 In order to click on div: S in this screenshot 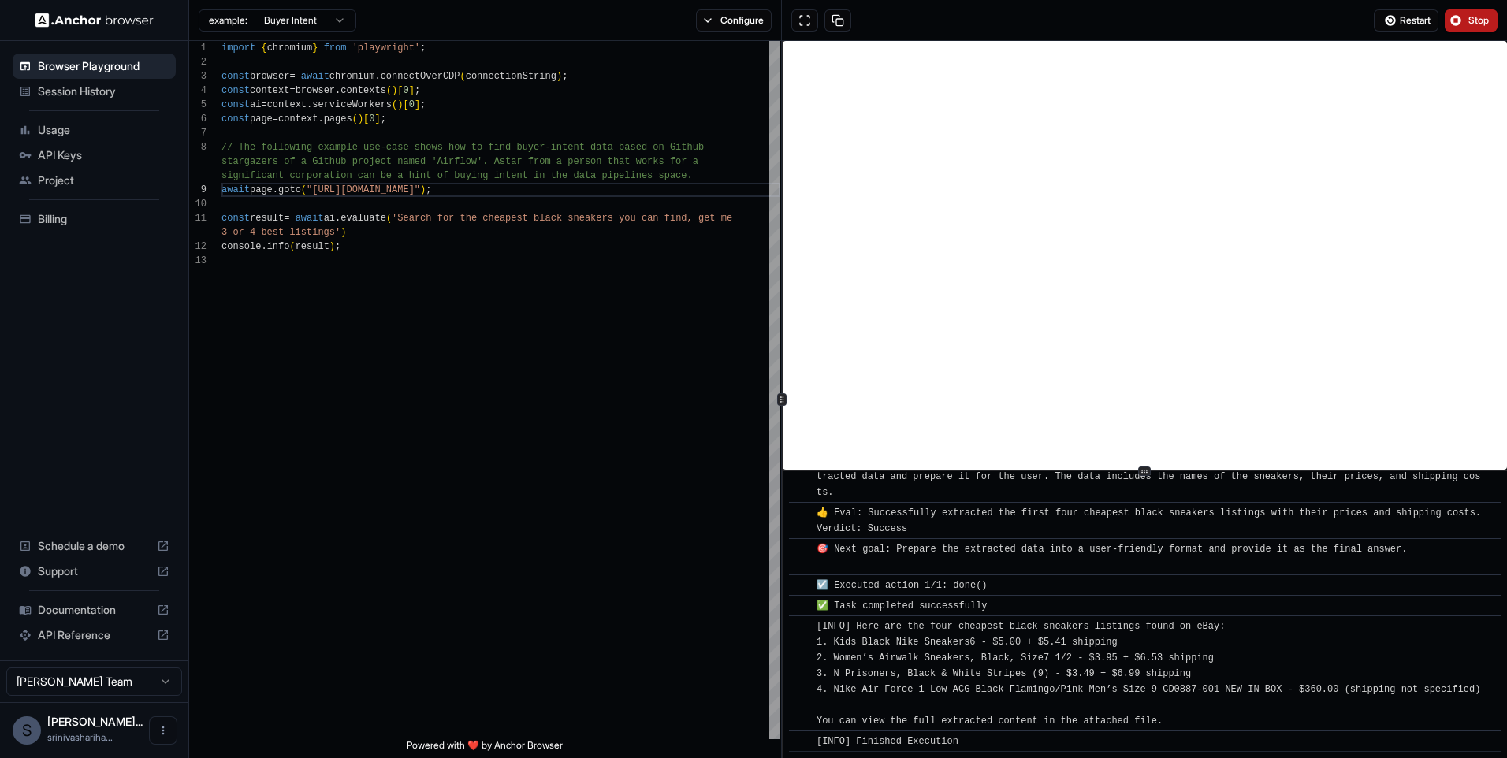, I will do `click(27, 731)`.